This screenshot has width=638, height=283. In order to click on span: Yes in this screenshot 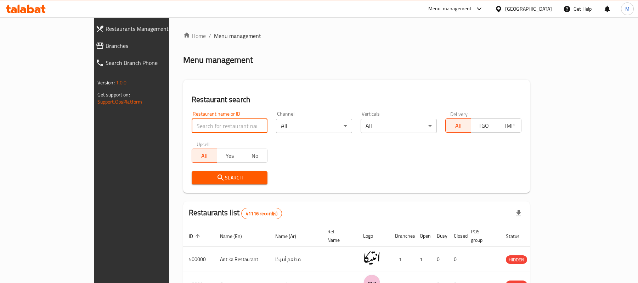, I will do `click(230, 155)`.